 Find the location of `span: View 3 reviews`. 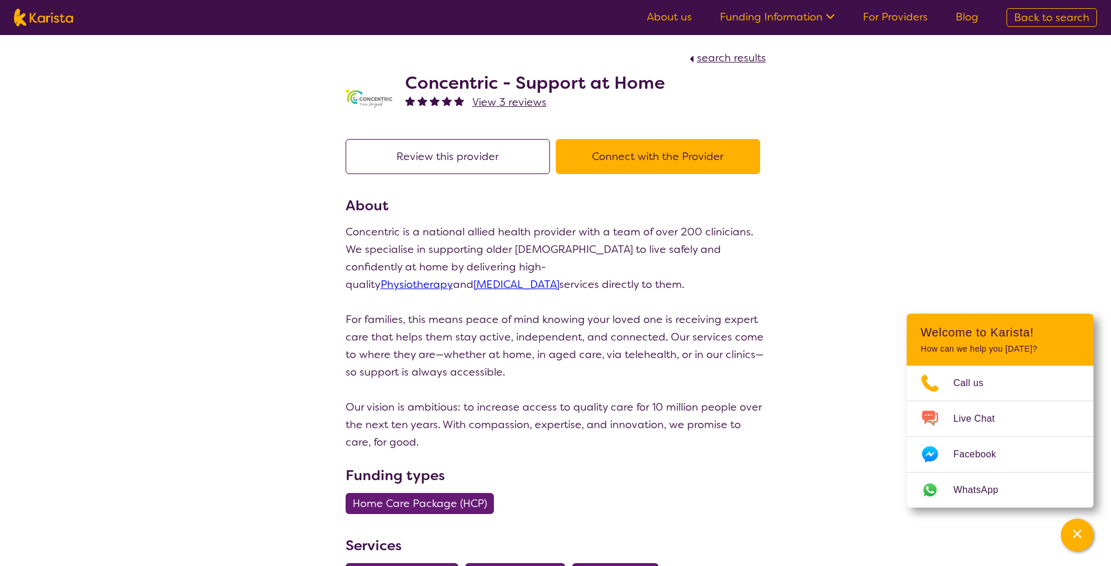

span: View 3 reviews is located at coordinates (509, 102).